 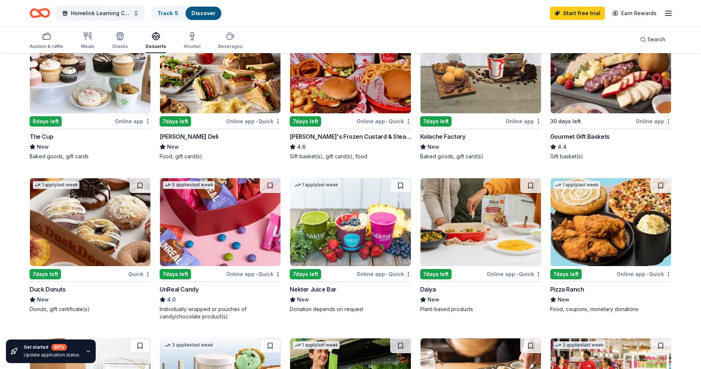 I want to click on div: 80 %, so click(x=59, y=347).